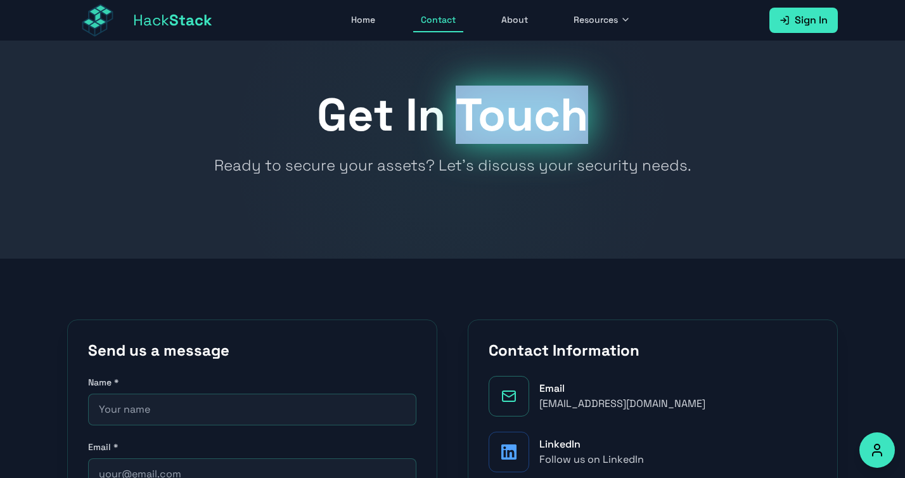 This screenshot has height=478, width=905. I want to click on button: Resources, so click(602, 20).